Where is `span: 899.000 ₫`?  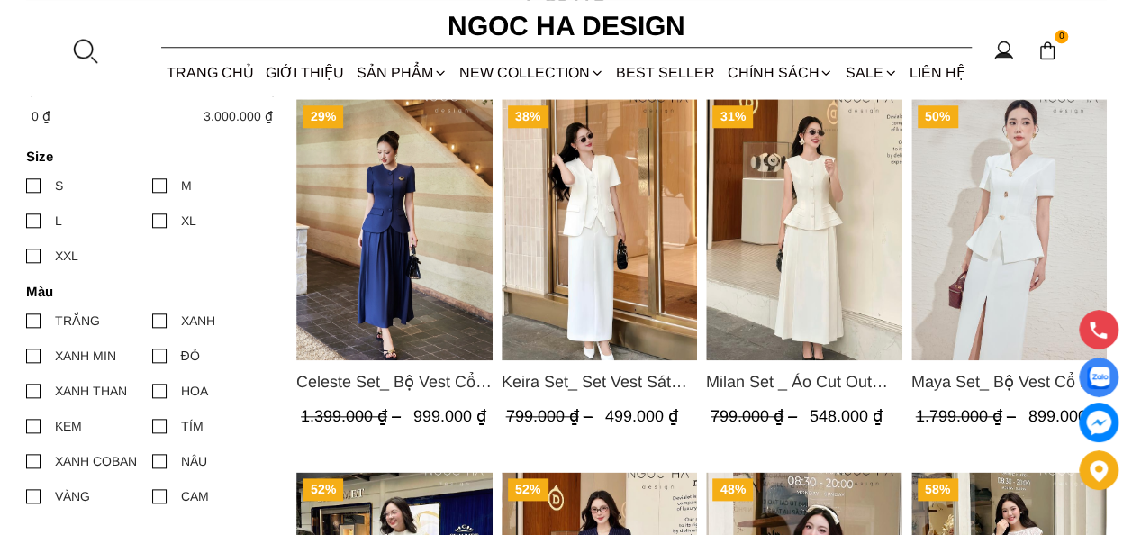
span: 899.000 ₫ is located at coordinates (1063, 416).